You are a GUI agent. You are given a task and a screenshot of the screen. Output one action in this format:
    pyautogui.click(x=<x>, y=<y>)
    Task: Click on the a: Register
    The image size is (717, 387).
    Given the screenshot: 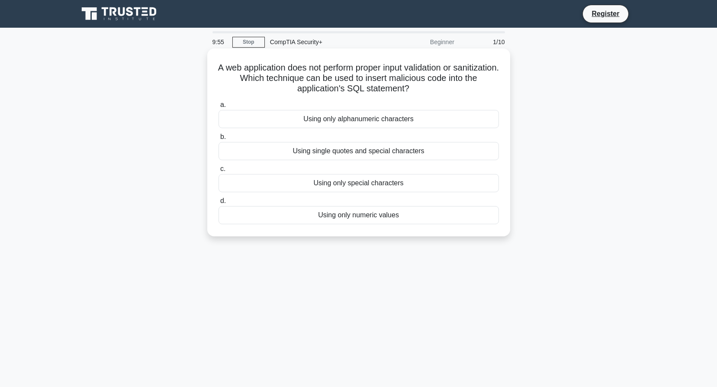 What is the action you would take?
    pyautogui.click(x=605, y=13)
    